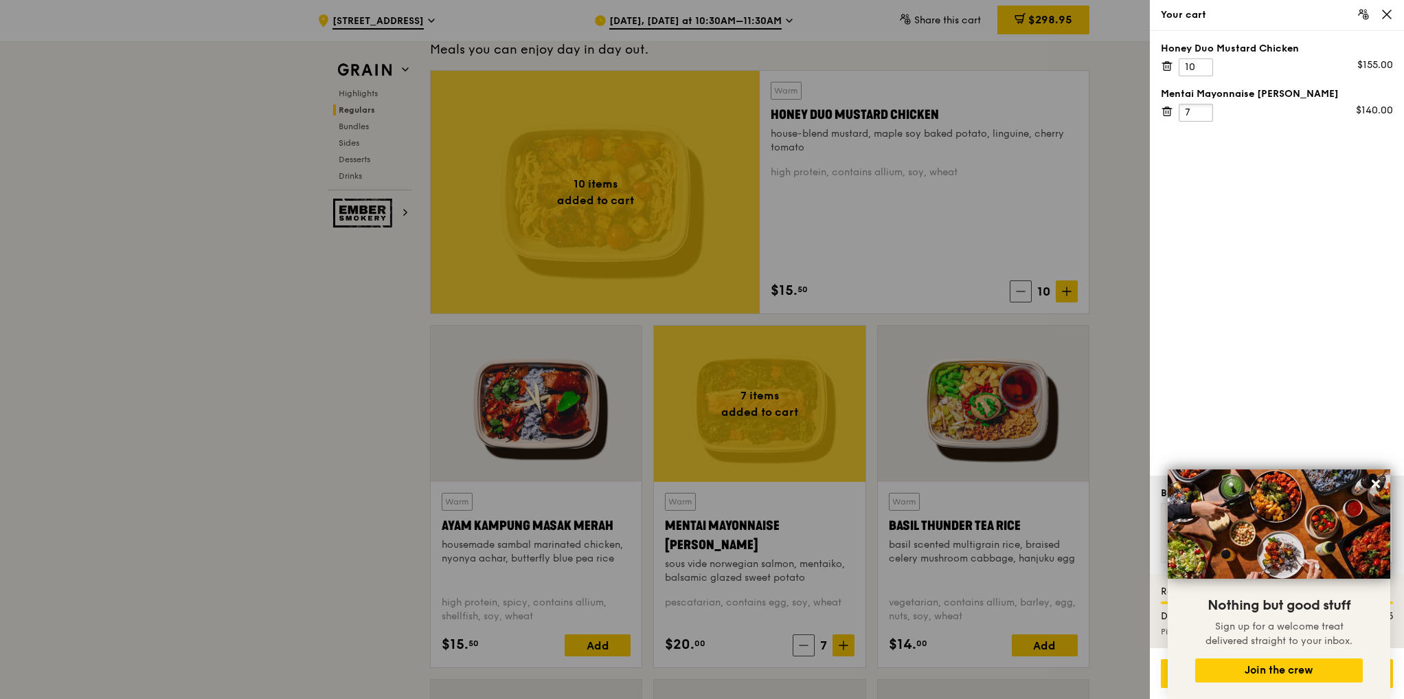 The height and width of the screenshot is (699, 1404). I want to click on span: Nothing but good stuff, so click(1279, 605).